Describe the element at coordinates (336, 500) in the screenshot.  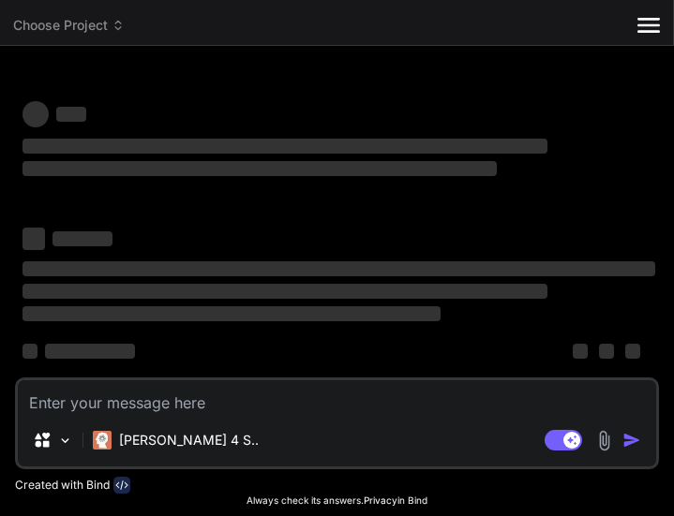
I see `p: Always check its answers. in Bind` at that location.